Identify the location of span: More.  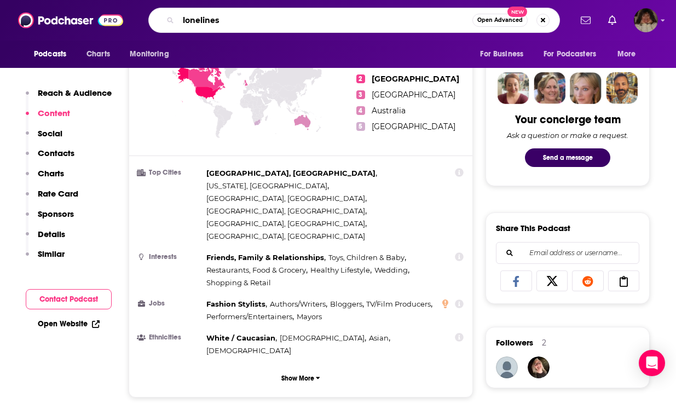
(627, 54).